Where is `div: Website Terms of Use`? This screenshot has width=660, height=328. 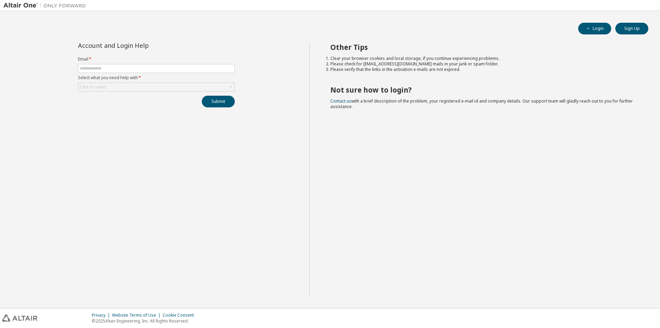 div: Website Terms of Use is located at coordinates (137, 315).